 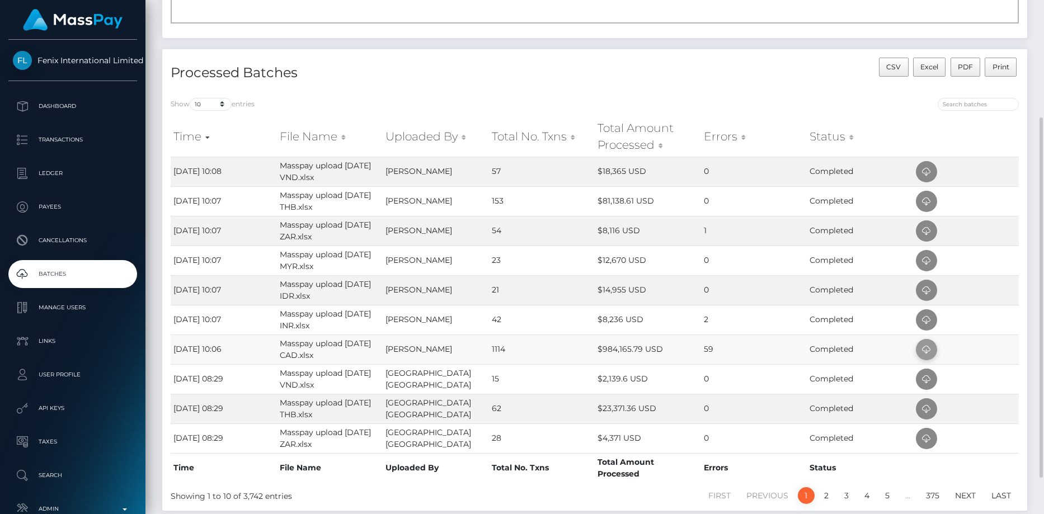 I want to click on th: Status, so click(x=860, y=468).